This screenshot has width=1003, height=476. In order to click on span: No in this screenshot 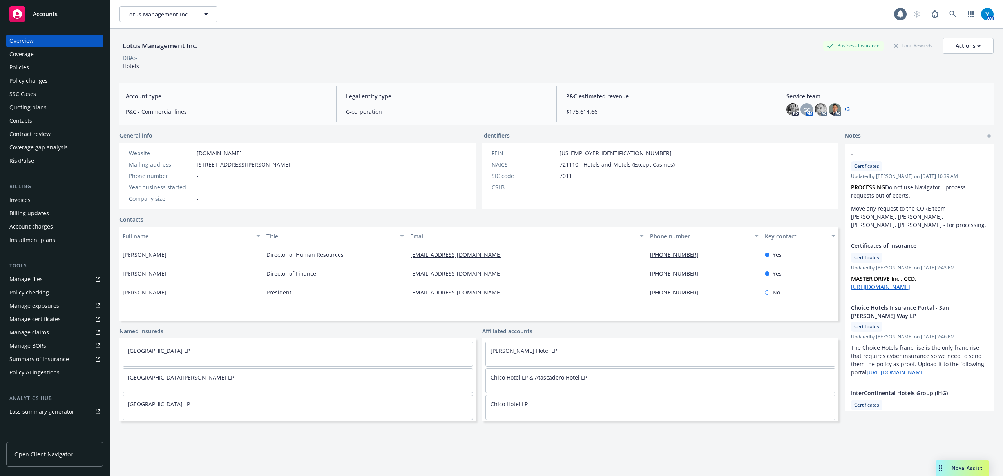, I will do `click(776, 292)`.